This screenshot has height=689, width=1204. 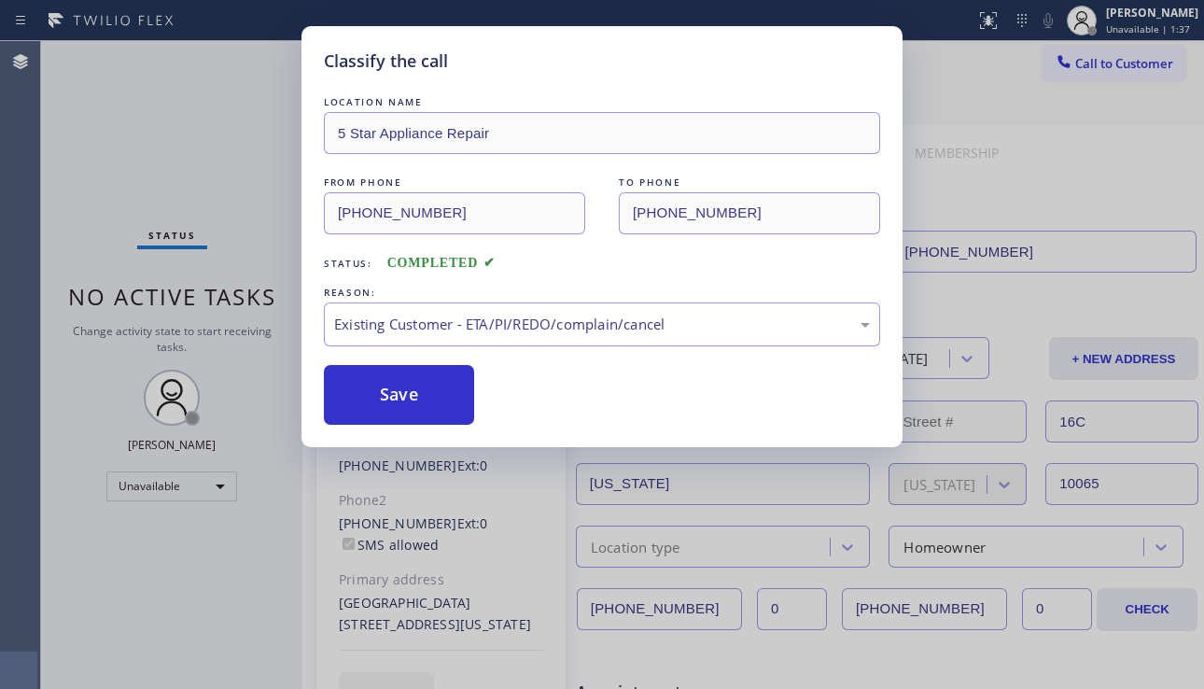 What do you see at coordinates (749, 182) in the screenshot?
I see `div: TO PHONE` at bounding box center [749, 182].